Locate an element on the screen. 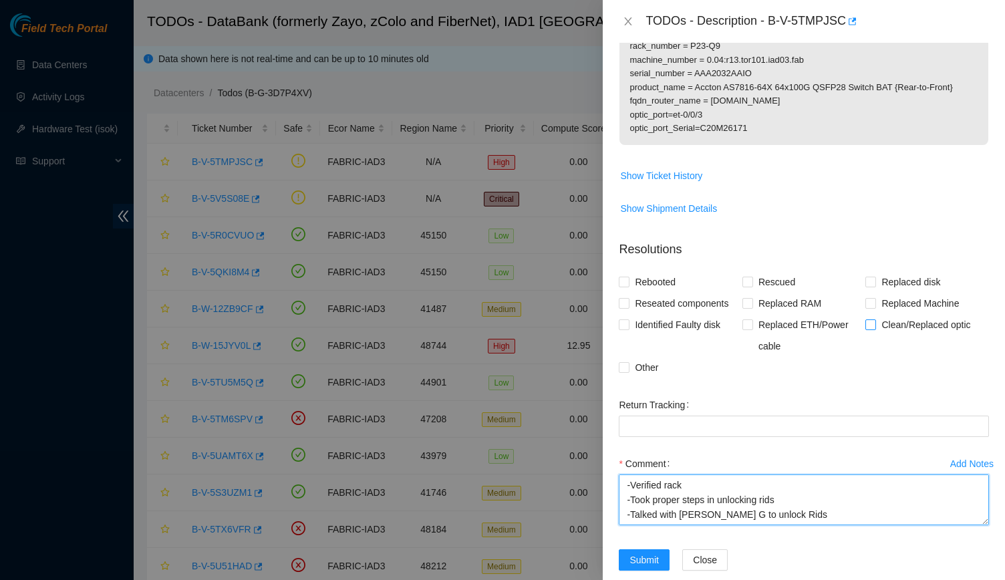  label: Return Tracking is located at coordinates (656, 405).